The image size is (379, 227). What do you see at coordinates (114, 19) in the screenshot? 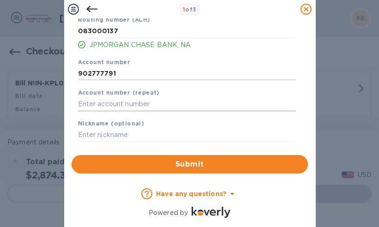
I see `b: Routing number (ACH)` at bounding box center [114, 19].